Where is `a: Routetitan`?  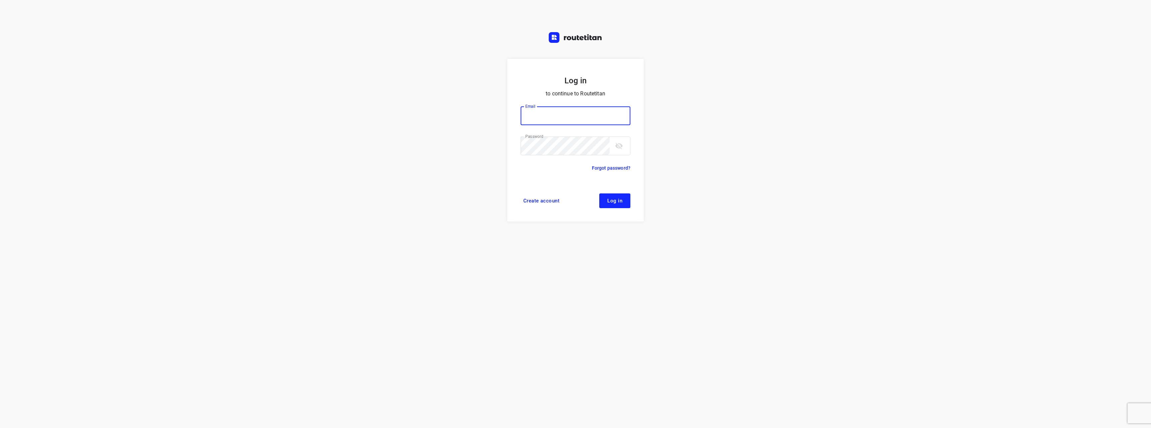
a: Routetitan is located at coordinates (576, 38).